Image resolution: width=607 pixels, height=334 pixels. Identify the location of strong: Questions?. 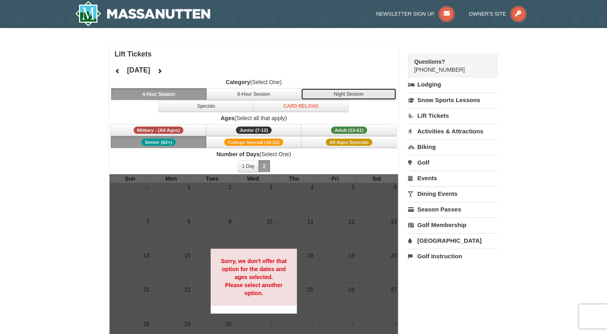
(429, 62).